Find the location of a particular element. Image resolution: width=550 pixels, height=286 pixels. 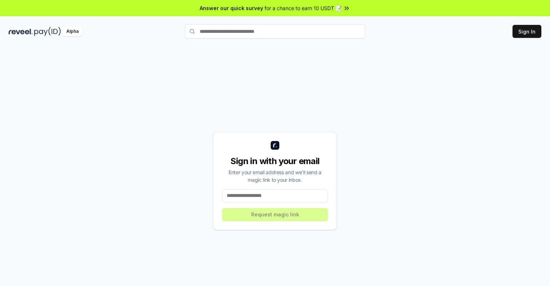

img: logo_small is located at coordinates (275, 145).